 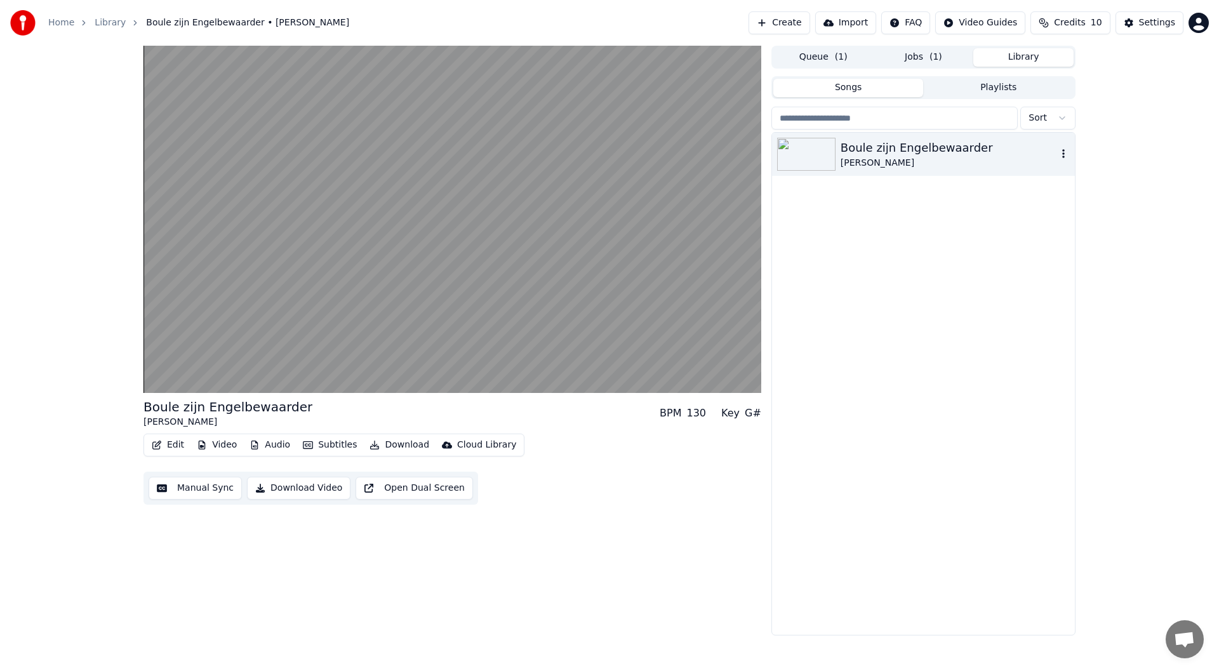 What do you see at coordinates (414, 488) in the screenshot?
I see `button: Open Dual Screen` at bounding box center [414, 488].